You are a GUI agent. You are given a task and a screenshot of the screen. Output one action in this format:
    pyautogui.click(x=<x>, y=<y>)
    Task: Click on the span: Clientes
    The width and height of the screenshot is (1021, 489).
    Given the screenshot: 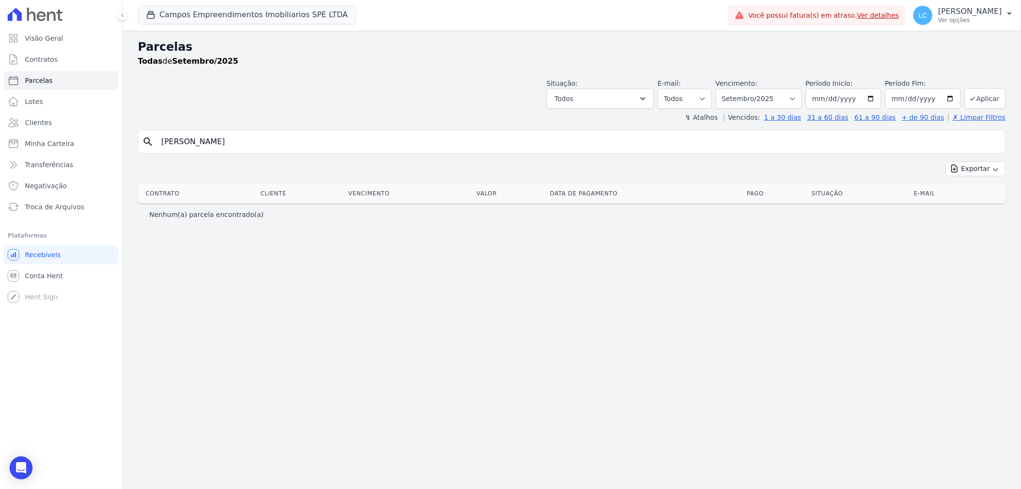 What is the action you would take?
    pyautogui.click(x=38, y=123)
    